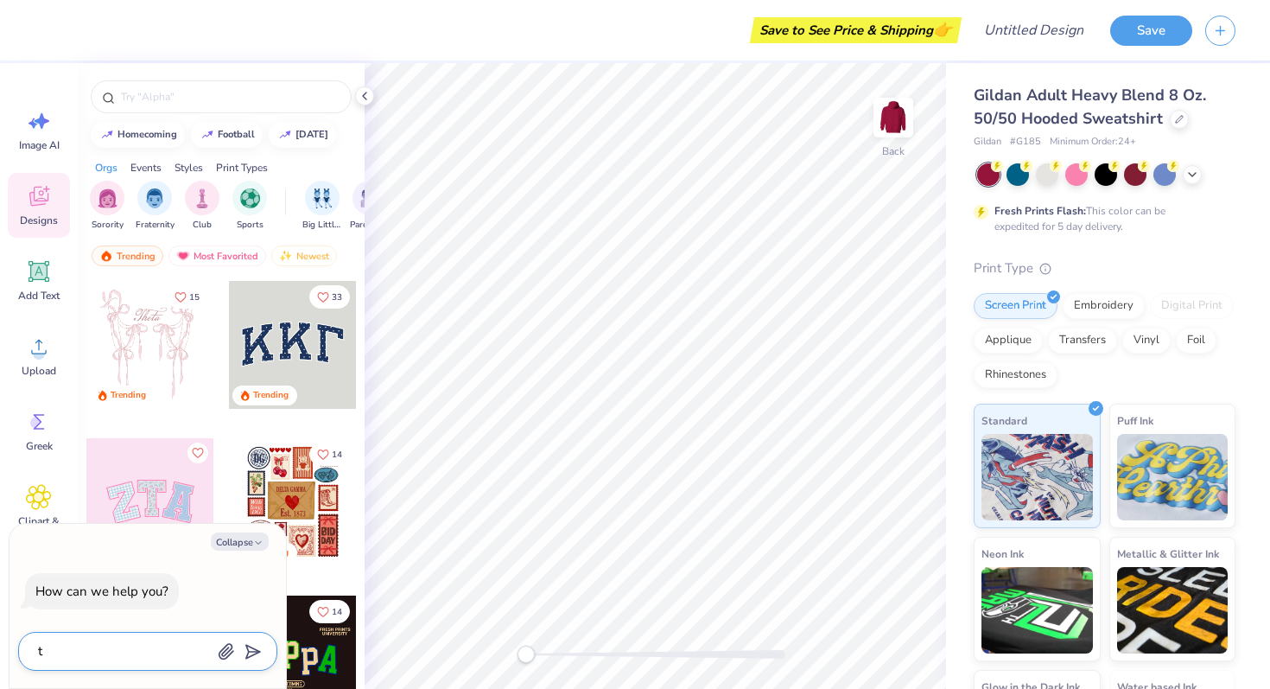  Describe the element at coordinates (107, 225) in the screenshot. I see `span: Sorority` at that location.